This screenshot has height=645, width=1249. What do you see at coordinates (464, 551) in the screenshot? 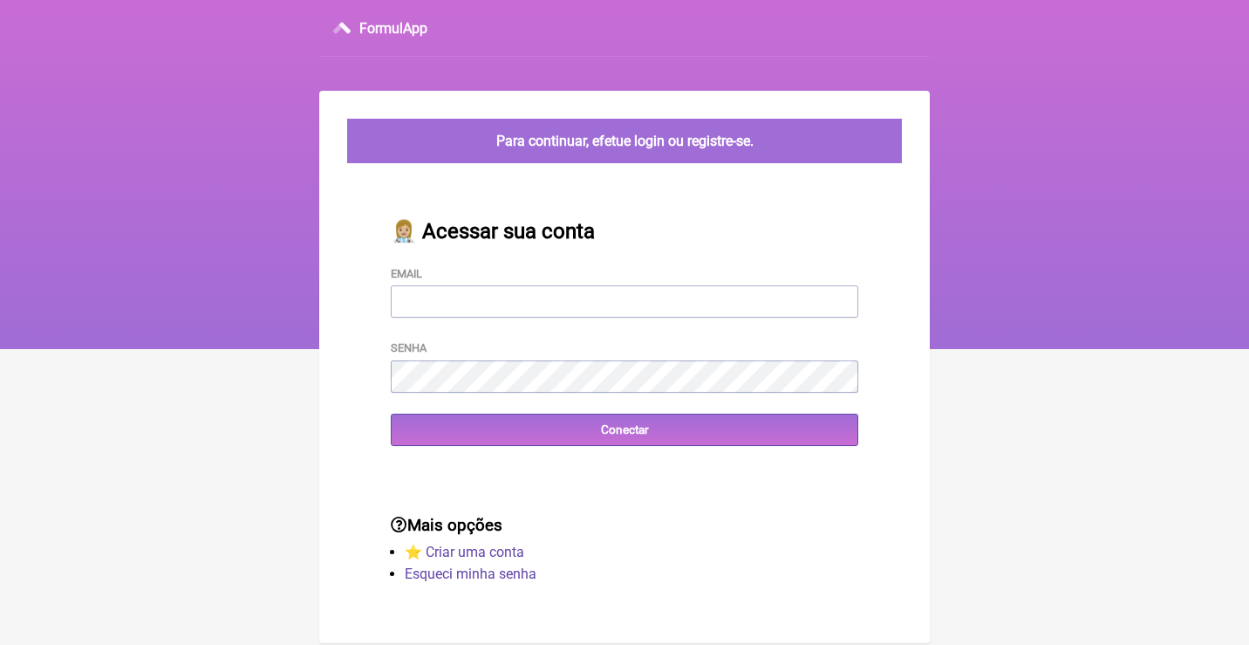
I see `a: ⭐️ Criar uma conta` at bounding box center [464, 551].